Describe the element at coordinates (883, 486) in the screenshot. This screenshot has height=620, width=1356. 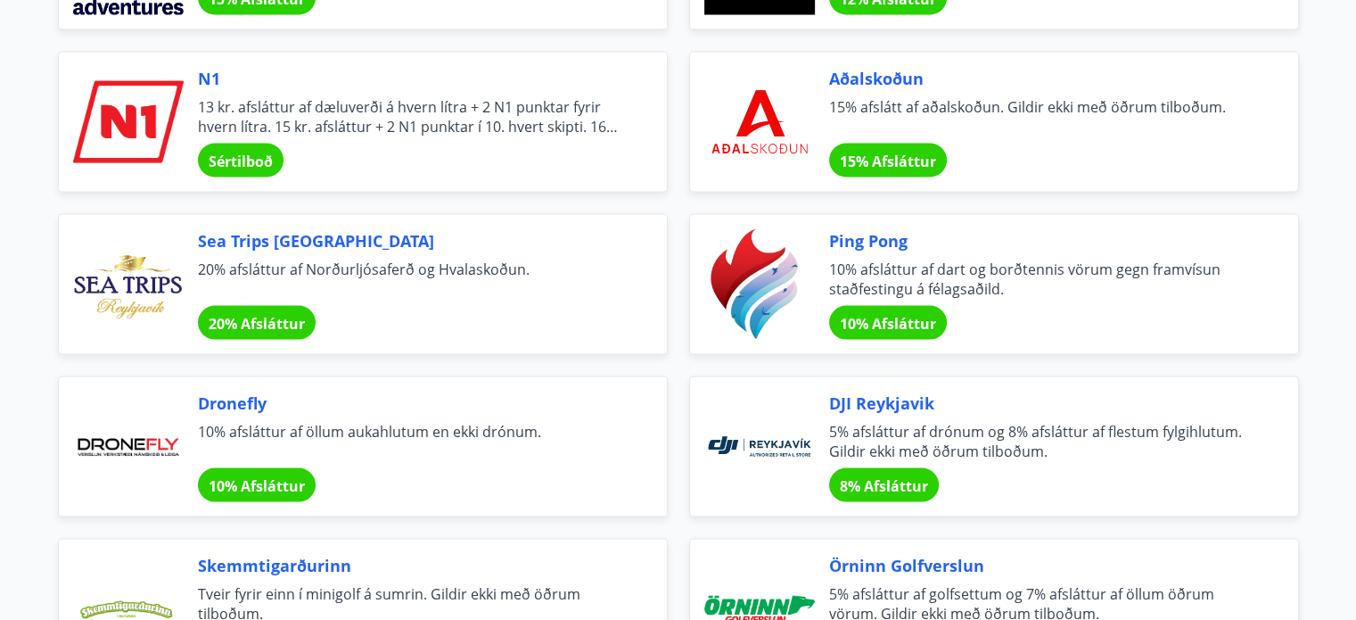
I see `span: 8% Afsláttur` at that location.